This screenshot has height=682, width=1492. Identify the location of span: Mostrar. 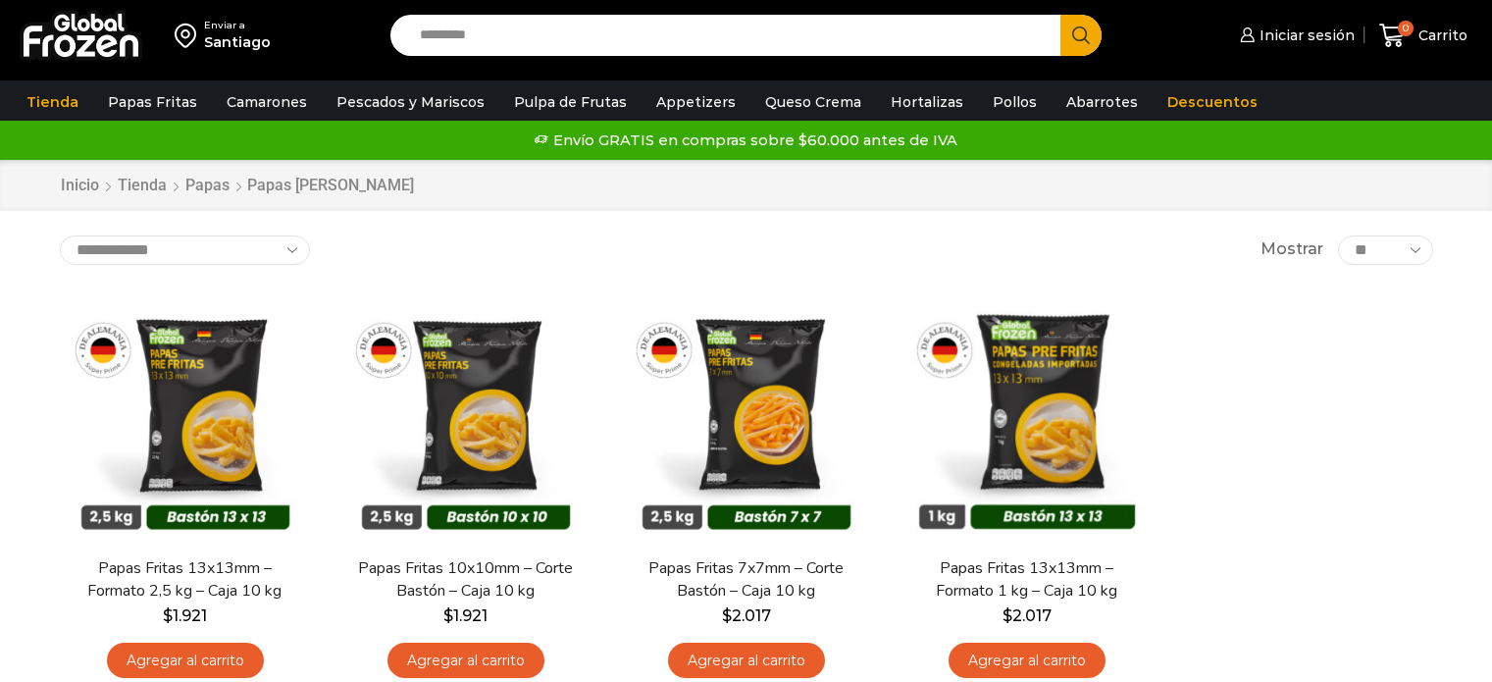
(1292, 249).